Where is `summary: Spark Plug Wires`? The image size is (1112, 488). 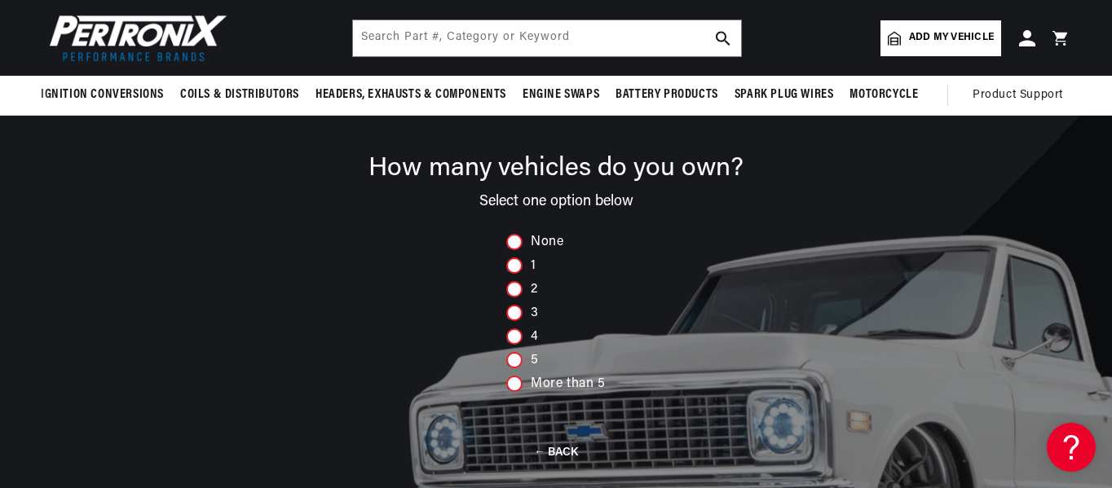
summary: Spark Plug Wires is located at coordinates (784, 95).